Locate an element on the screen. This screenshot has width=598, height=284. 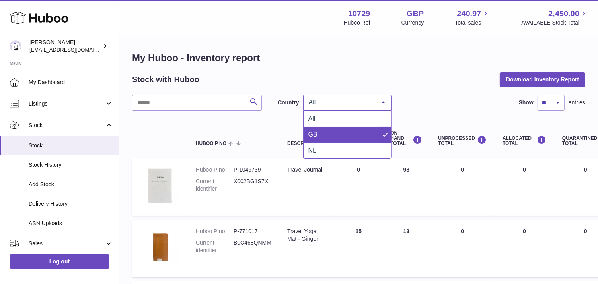
div: Huboo Ref is located at coordinates (357, 23).